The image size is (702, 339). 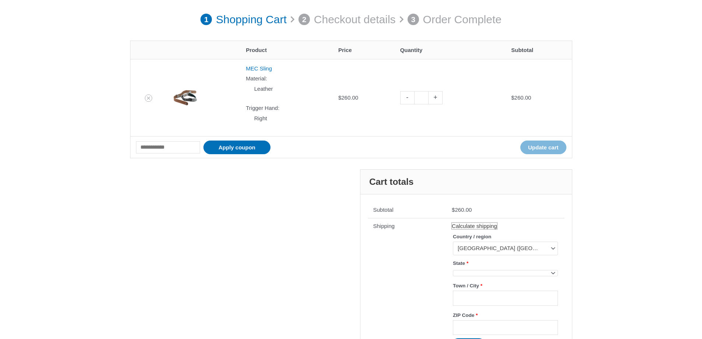 I want to click on th: Quantity, so click(x=450, y=50).